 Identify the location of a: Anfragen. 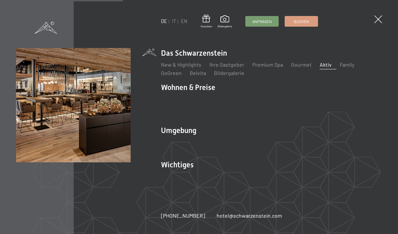
(262, 21).